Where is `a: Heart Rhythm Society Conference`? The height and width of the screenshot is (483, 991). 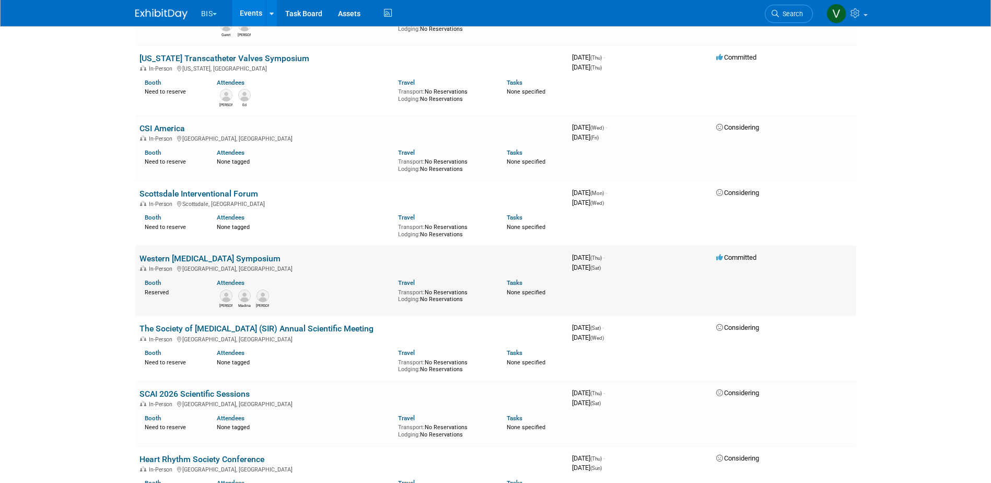 a: Heart Rhythm Society Conference is located at coordinates (202, 459).